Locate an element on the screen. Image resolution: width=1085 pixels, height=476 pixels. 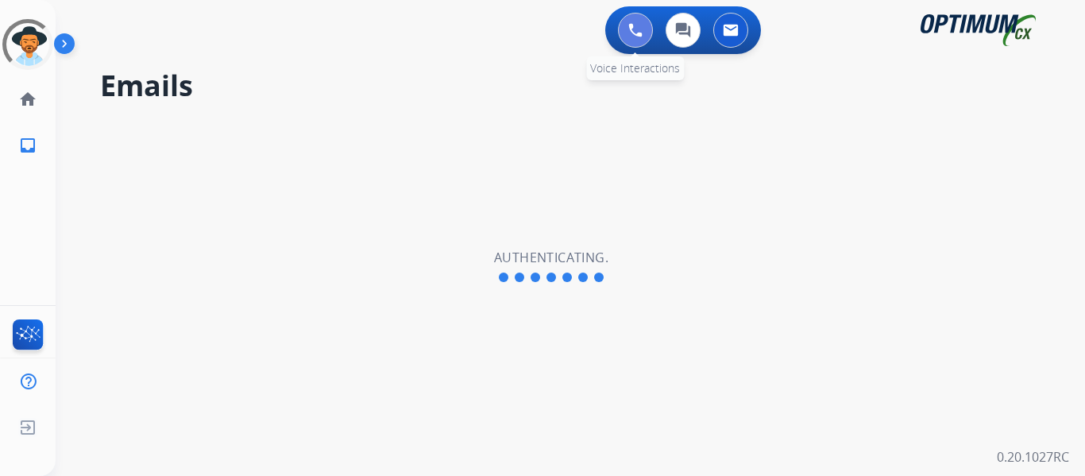
mat-icon: home is located at coordinates (28, 99).